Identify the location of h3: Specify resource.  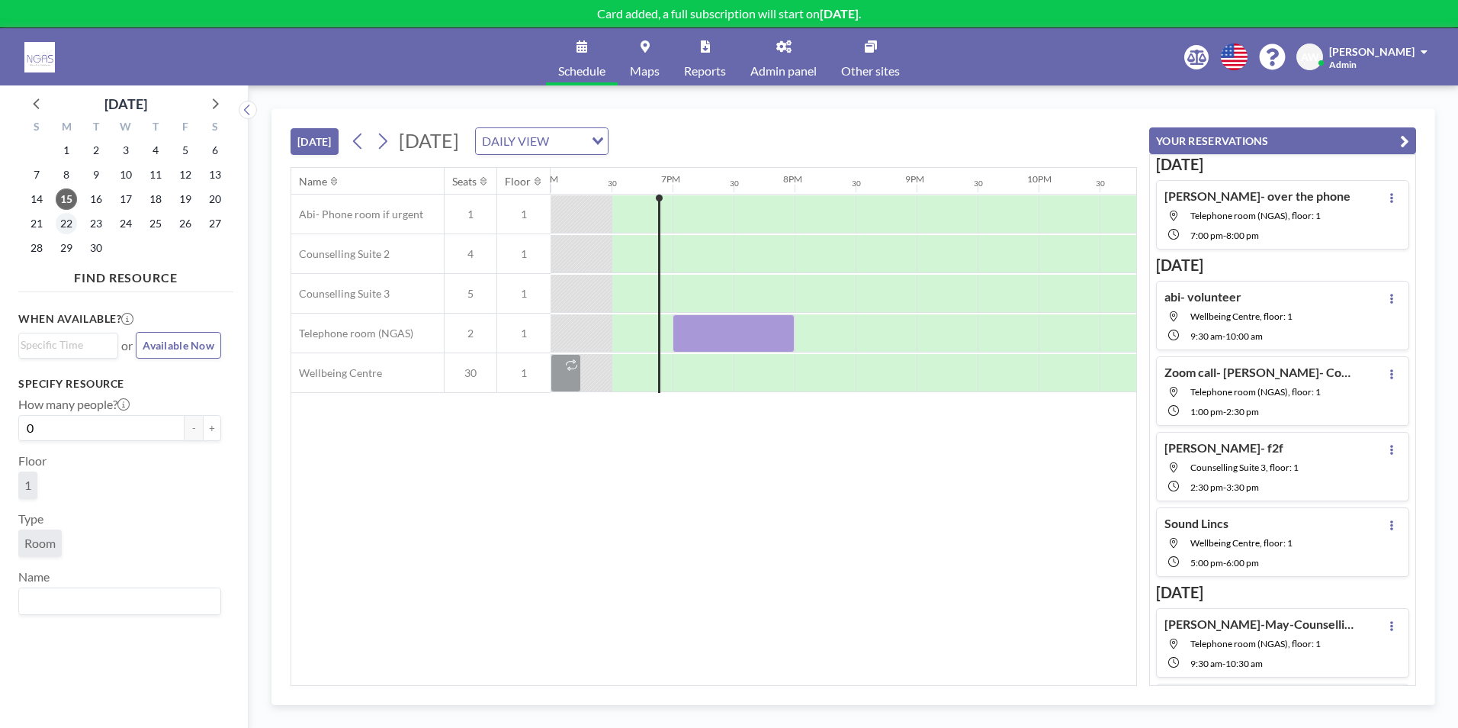
(120, 384).